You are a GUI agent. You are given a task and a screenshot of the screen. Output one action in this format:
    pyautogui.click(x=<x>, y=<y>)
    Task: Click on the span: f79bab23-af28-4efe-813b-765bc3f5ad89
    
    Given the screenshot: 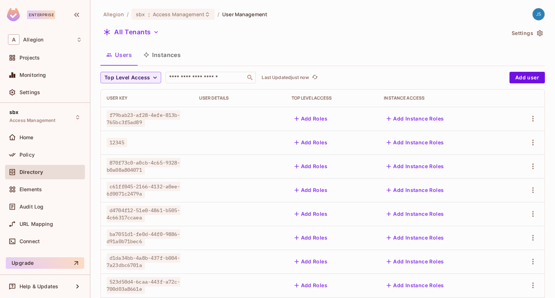 What is the action you would take?
    pyautogui.click(x=143, y=119)
    